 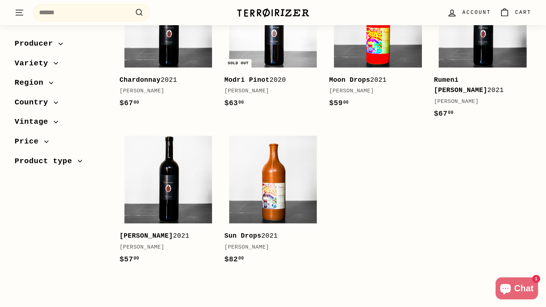 What do you see at coordinates (270, 80) in the screenshot?
I see `div: 2020` at bounding box center [270, 80].